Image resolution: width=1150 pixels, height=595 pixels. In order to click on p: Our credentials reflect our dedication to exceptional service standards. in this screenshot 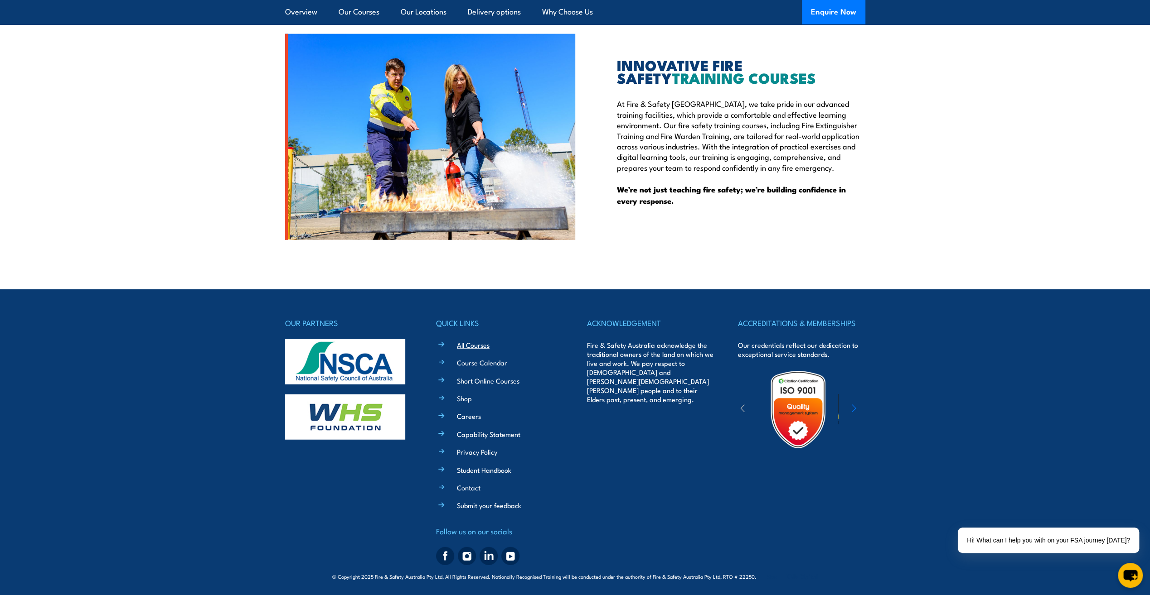, I will do `click(801, 350)`.